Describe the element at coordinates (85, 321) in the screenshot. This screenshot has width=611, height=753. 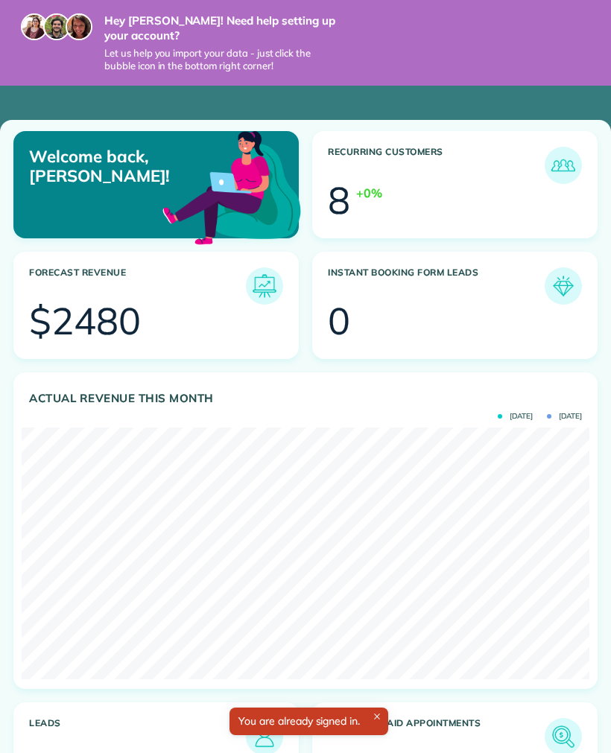
I see `div: $2480` at that location.